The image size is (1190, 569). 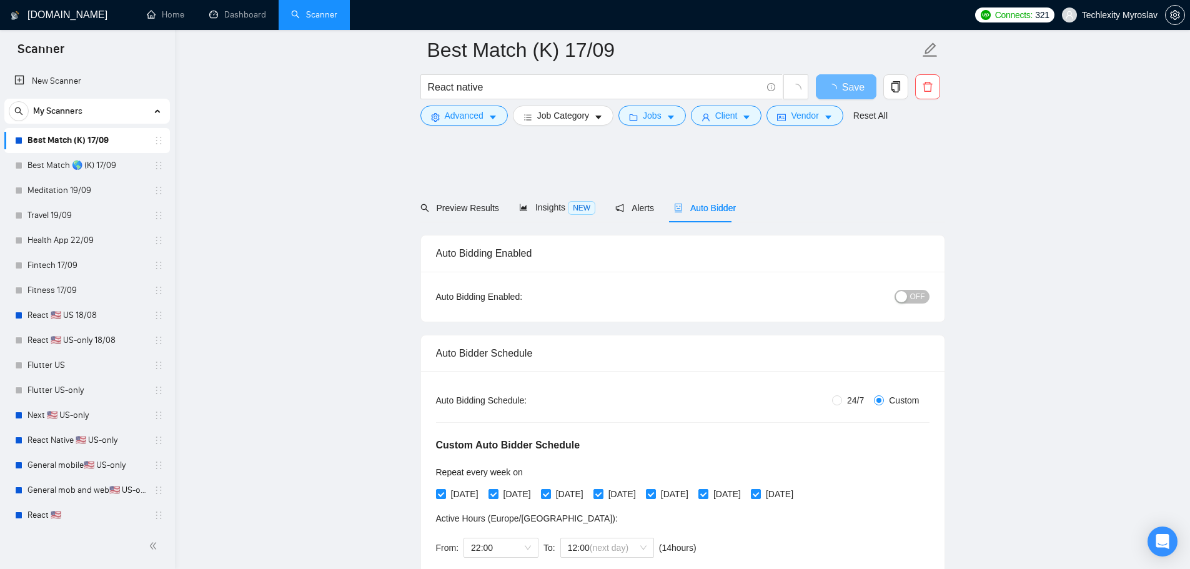 I want to click on img: logo, so click(x=15, y=16).